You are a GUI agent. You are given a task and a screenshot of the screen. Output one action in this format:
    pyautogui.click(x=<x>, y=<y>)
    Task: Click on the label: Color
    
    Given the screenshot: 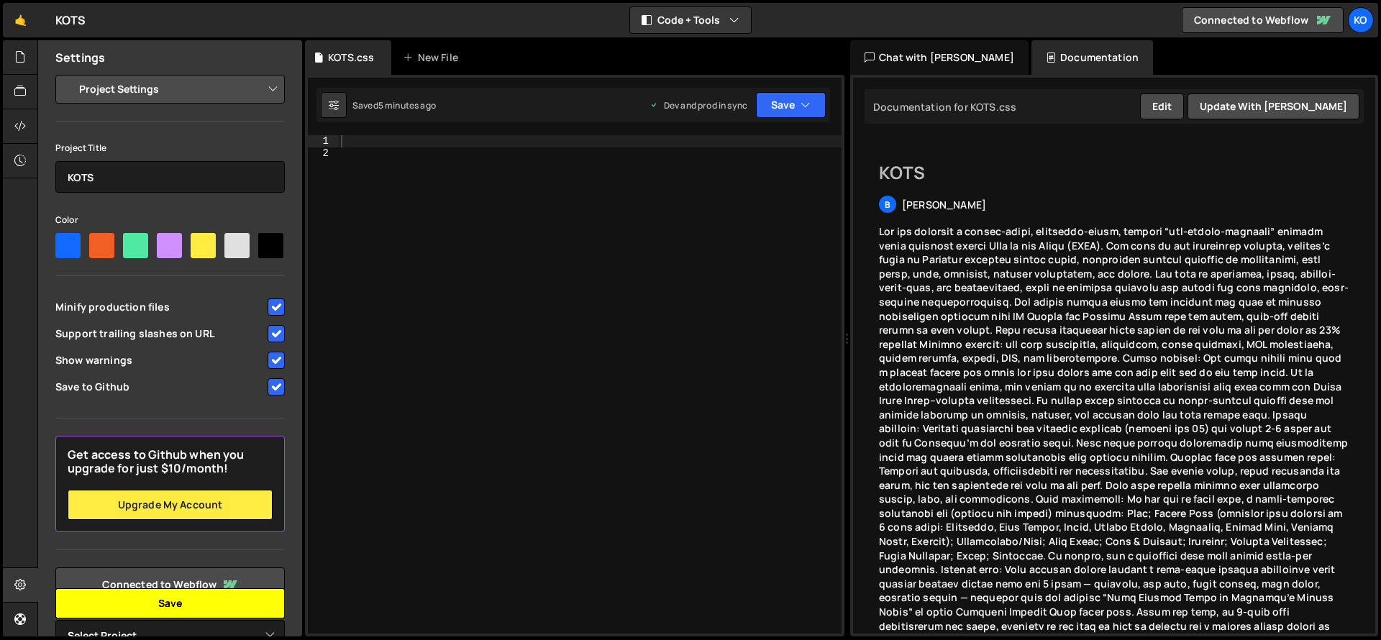 What is the action you would take?
    pyautogui.click(x=67, y=220)
    